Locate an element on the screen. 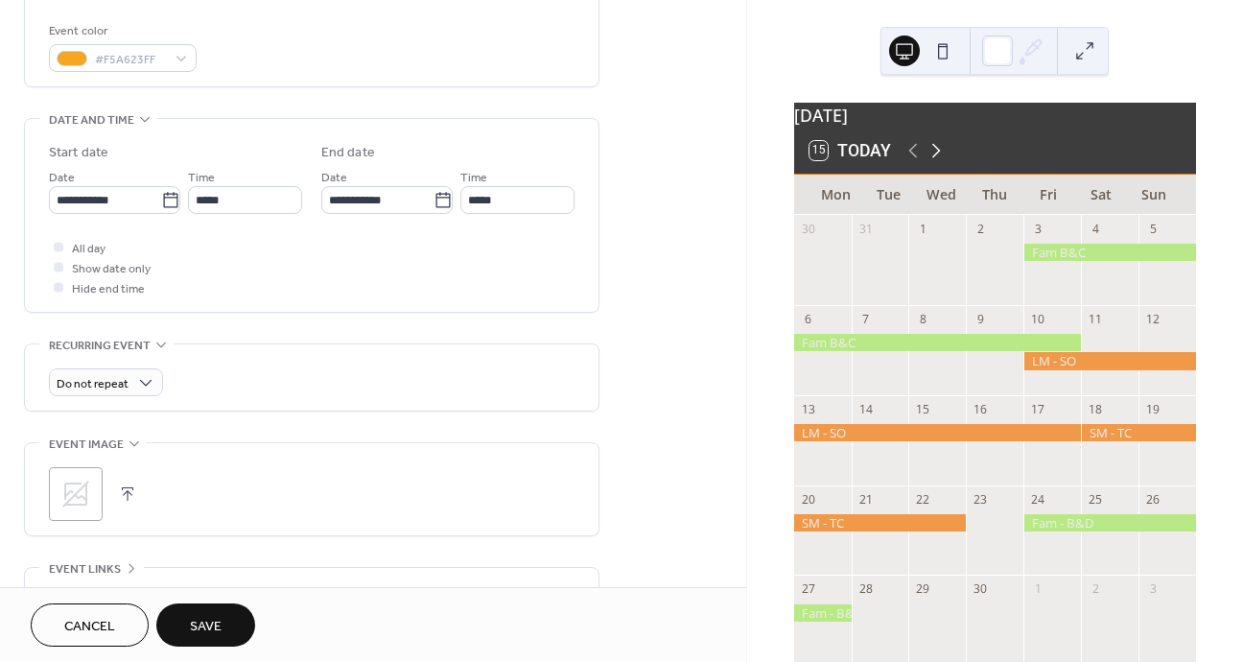 This screenshot has width=1243, height=662. div: 24 is located at coordinates (1038, 499).